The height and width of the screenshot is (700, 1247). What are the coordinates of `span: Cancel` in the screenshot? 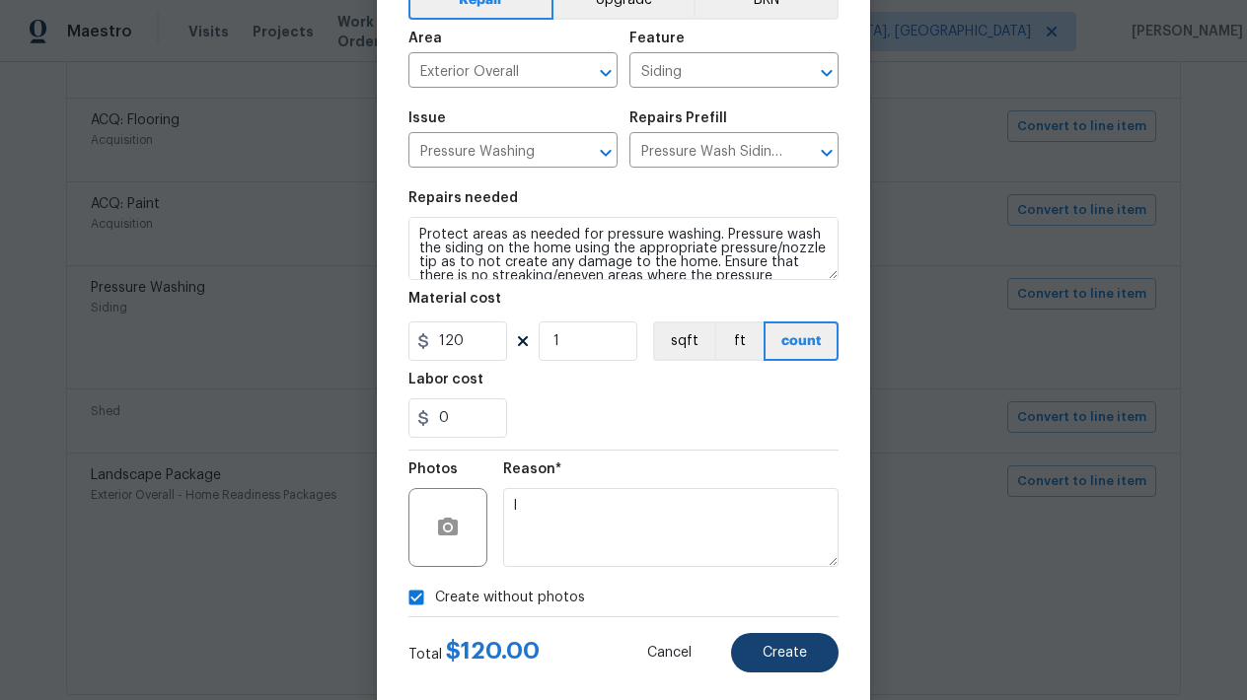 It's located at (669, 653).